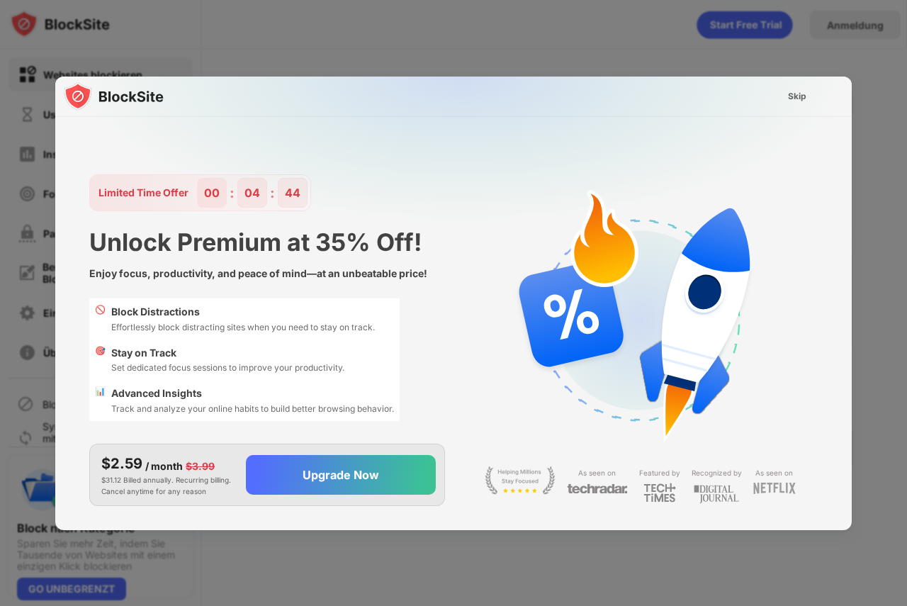 Image resolution: width=907 pixels, height=606 pixels. Describe the element at coordinates (164, 466) in the screenshot. I see `div: / month` at that location.